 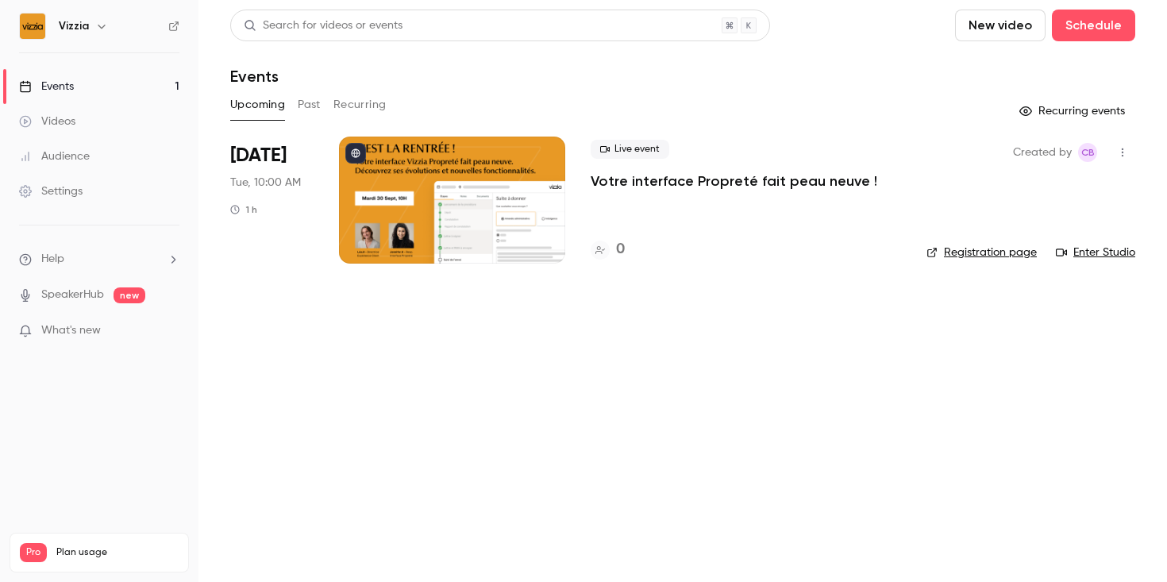 I want to click on a: 0, so click(x=608, y=249).